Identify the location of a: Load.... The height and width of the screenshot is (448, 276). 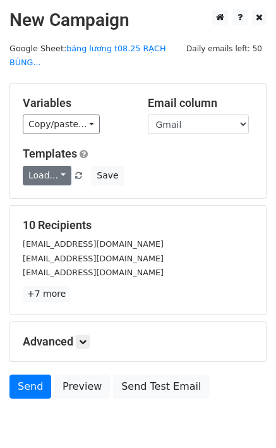
(47, 175).